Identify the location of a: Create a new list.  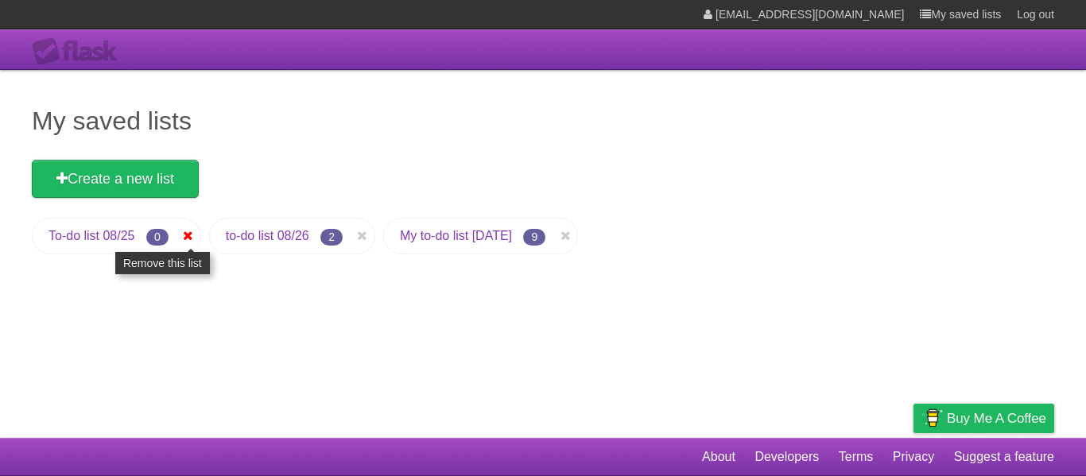
(115, 179).